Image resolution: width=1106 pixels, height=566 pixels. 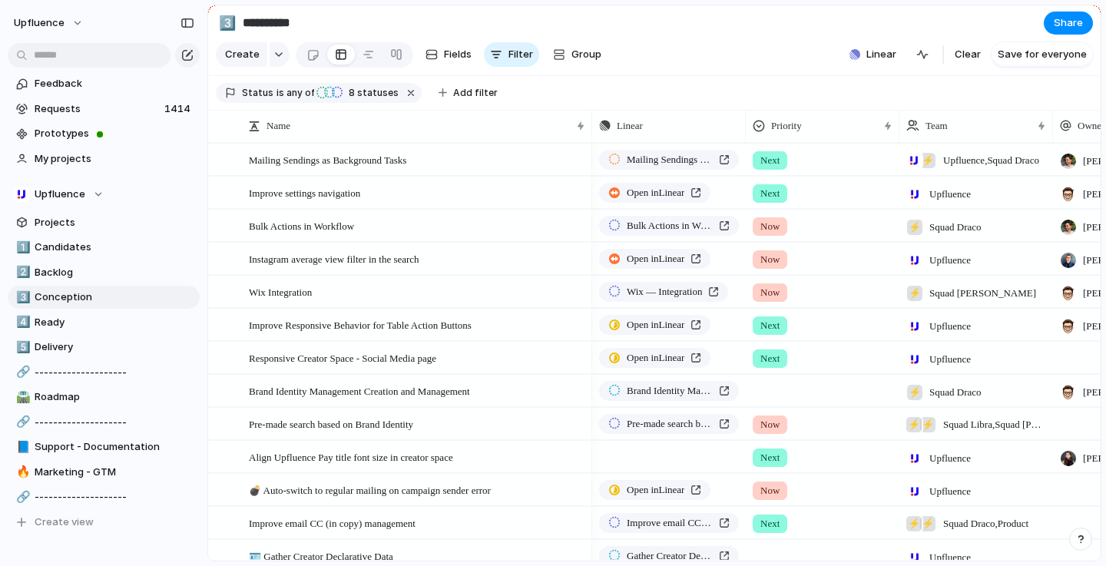 What do you see at coordinates (22, 347) in the screenshot?
I see `button: 5️⃣` at bounding box center [22, 347].